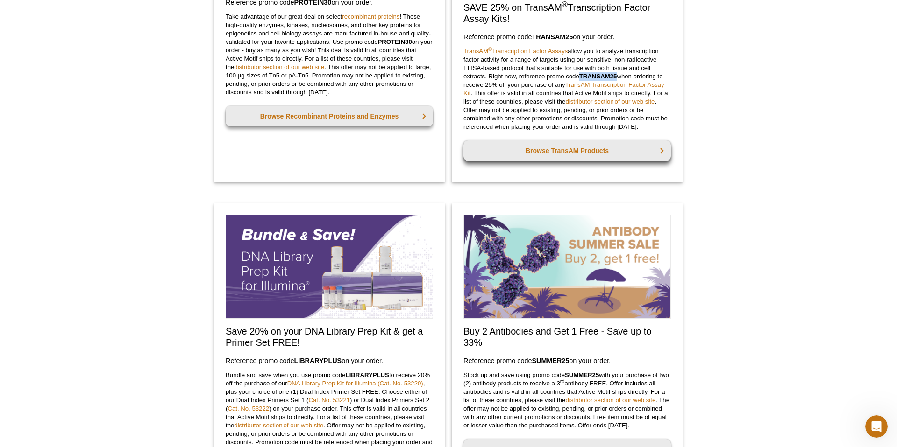  Describe the element at coordinates (329, 400) in the screenshot. I see `a: Cat. No. 53221` at that location.